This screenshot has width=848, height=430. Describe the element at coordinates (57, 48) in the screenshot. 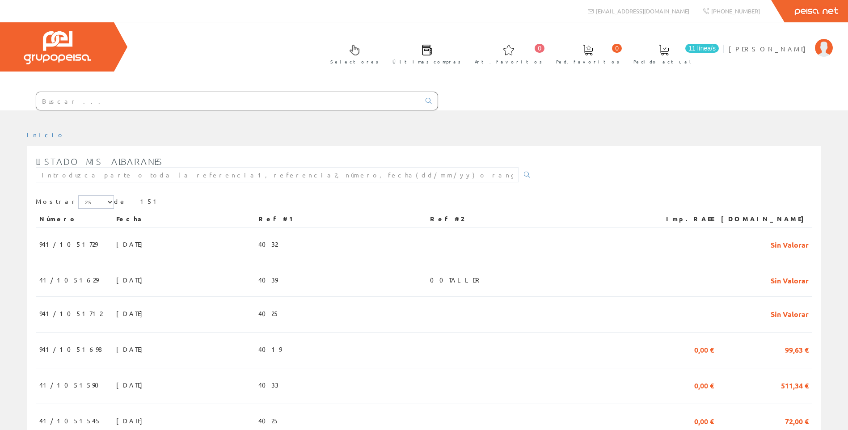

I see `img: Grupo Peisa` at that location.